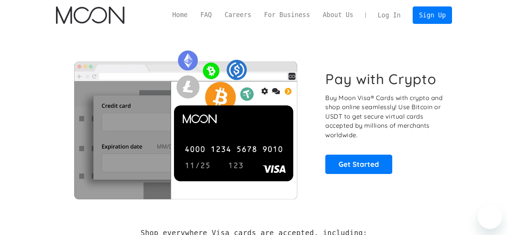  I want to click on p: Buy Moon Visa® Cards with crypto and shop online seamlessly! Use Bitcoin or USDT to get secure vi..., so click(385, 116).